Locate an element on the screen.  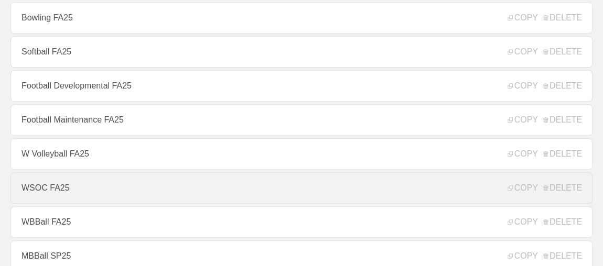
div: Chat Widget is located at coordinates (508, 205).